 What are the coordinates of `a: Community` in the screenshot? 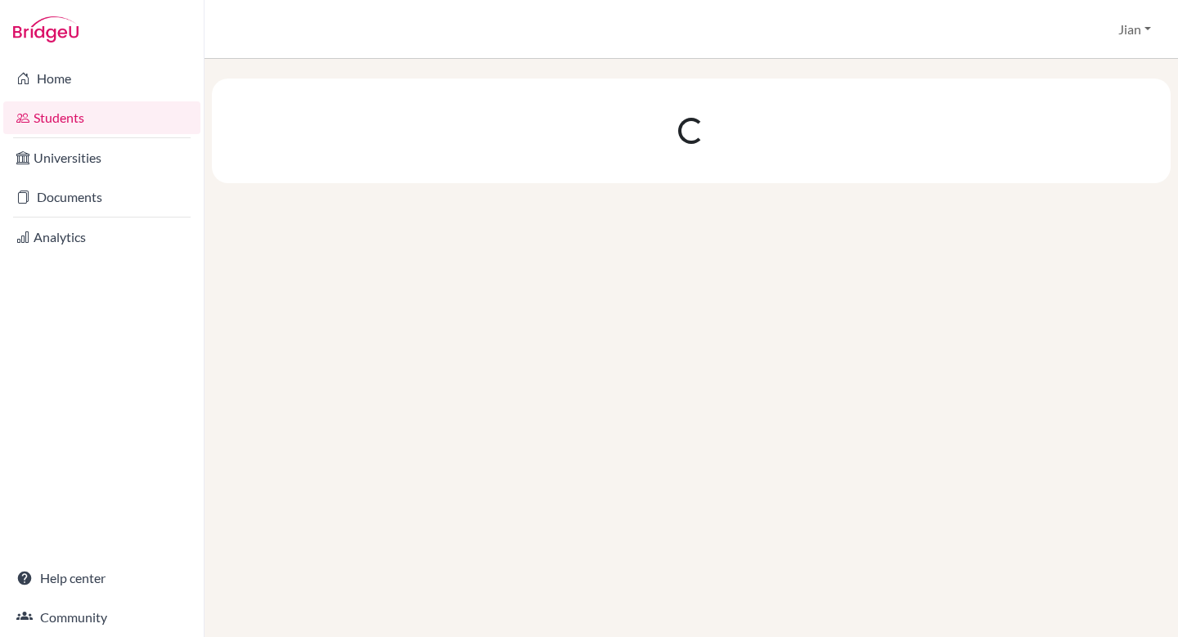 It's located at (101, 618).